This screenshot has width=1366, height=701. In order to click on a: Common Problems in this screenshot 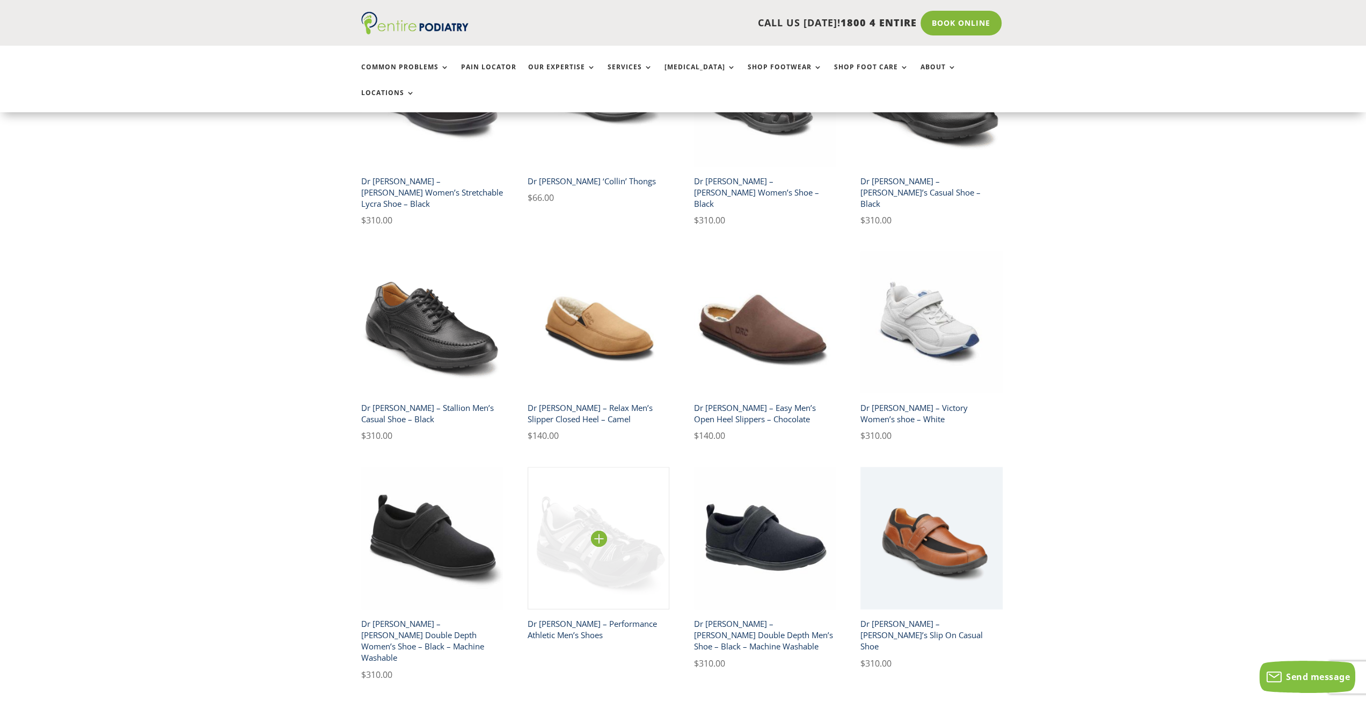, I will do `click(405, 75)`.